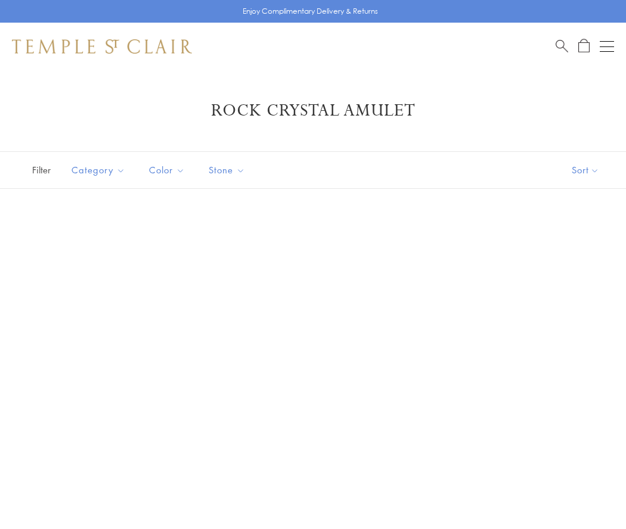 The height and width of the screenshot is (529, 626). Describe the element at coordinates (606, 46) in the screenshot. I see `button: Open navigation` at that location.